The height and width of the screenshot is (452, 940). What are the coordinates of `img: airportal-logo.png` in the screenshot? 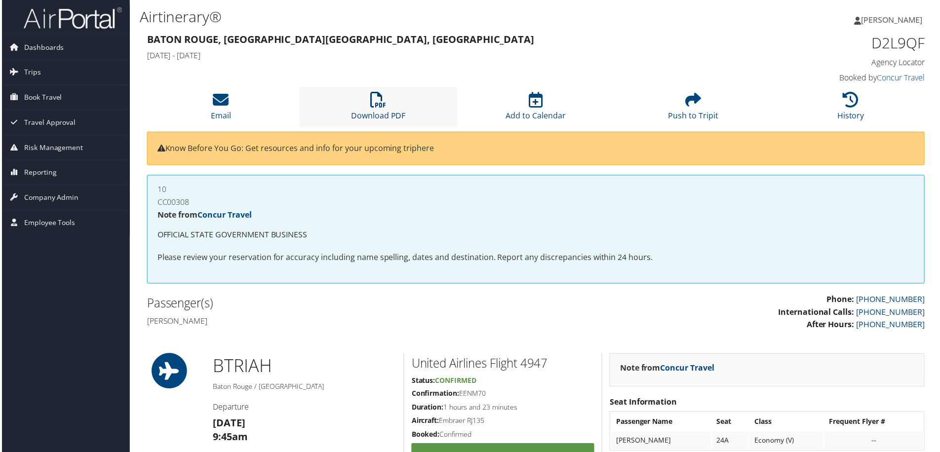 It's located at (71, 18).